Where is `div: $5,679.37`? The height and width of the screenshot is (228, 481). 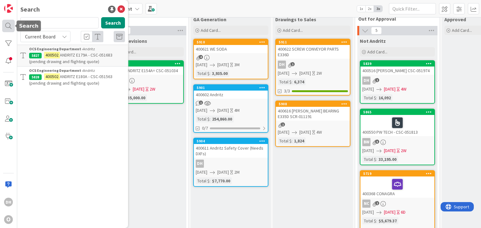
div: $5,679.37 is located at coordinates (387, 221).